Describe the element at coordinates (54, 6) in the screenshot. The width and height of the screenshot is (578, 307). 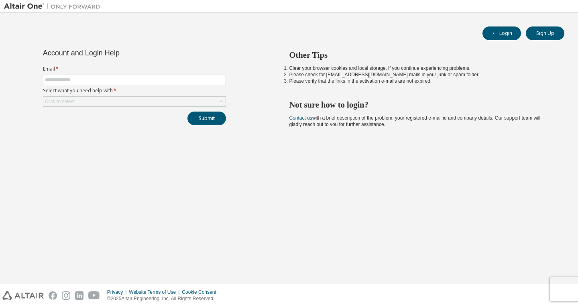
I see `img: Altair One` at that location.